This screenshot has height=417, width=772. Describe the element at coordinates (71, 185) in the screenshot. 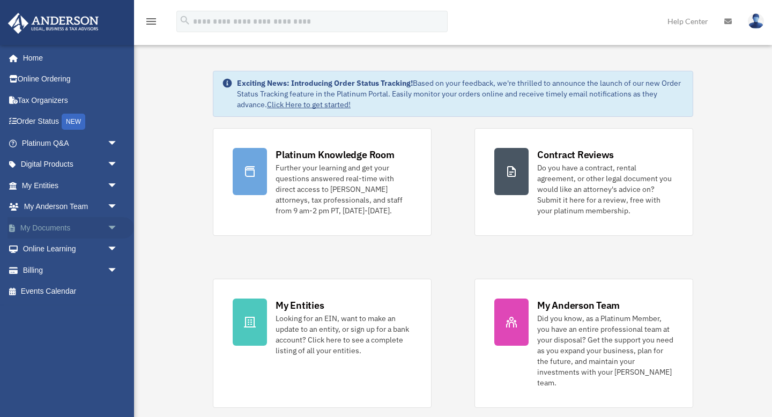

I see `a: My Entitiesarrow_drop_down` at that location.